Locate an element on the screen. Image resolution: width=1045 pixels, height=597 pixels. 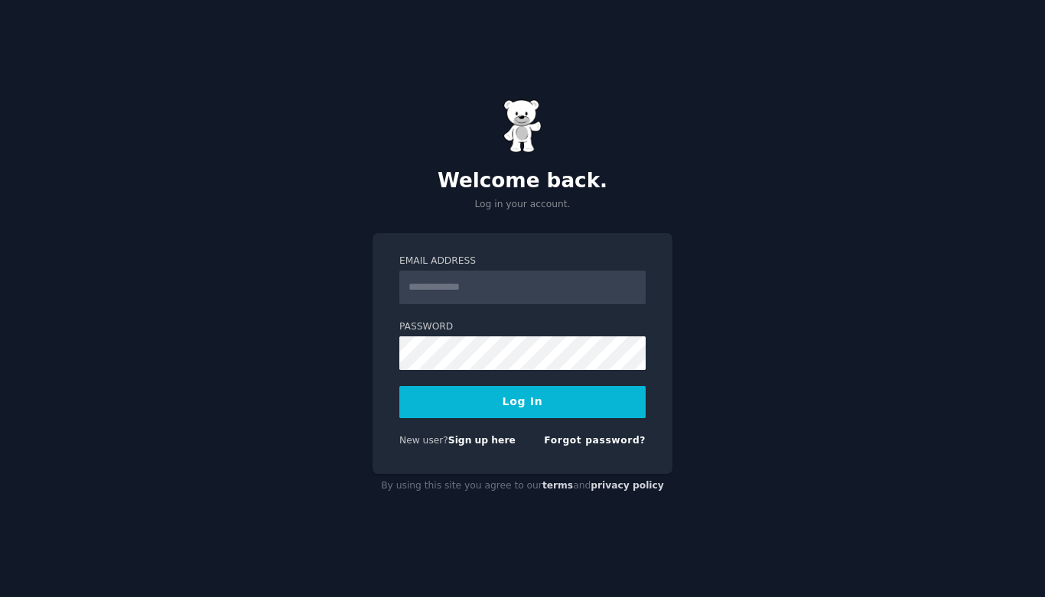
span: New user? is located at coordinates (424, 441).